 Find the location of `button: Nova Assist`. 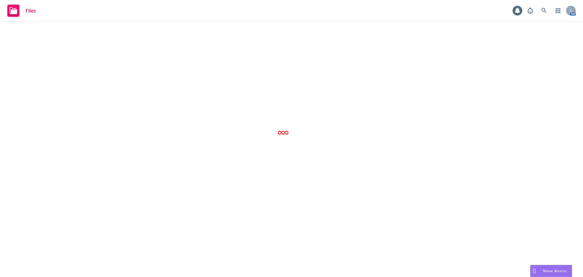

button: Nova Assist is located at coordinates (552, 271).